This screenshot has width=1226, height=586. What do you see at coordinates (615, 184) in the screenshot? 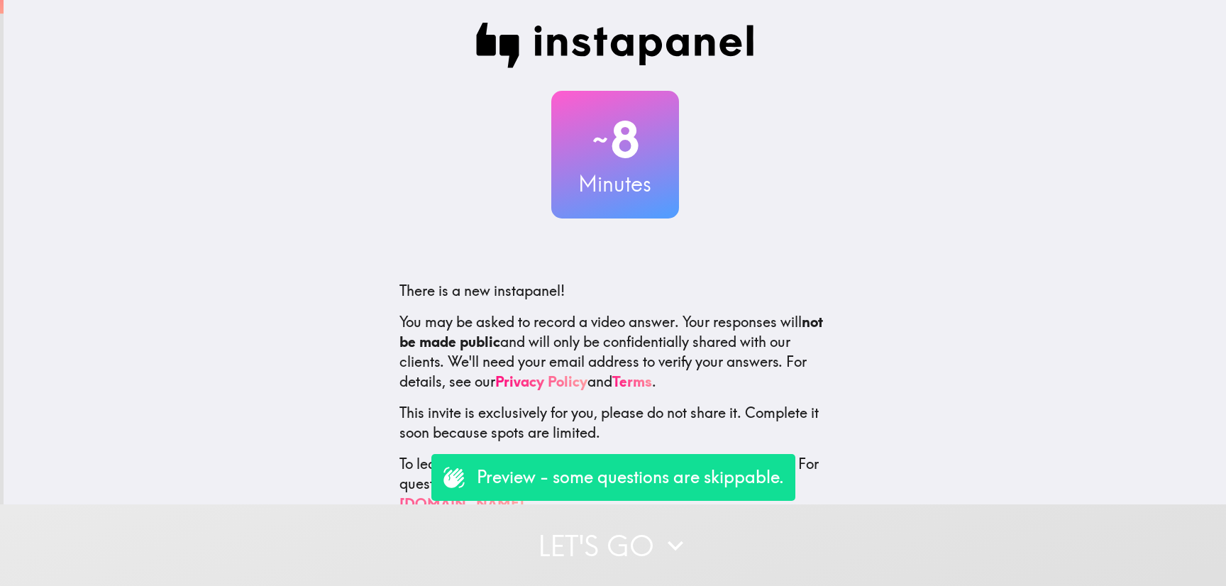
I see `h3: Minutes` at bounding box center [615, 184].